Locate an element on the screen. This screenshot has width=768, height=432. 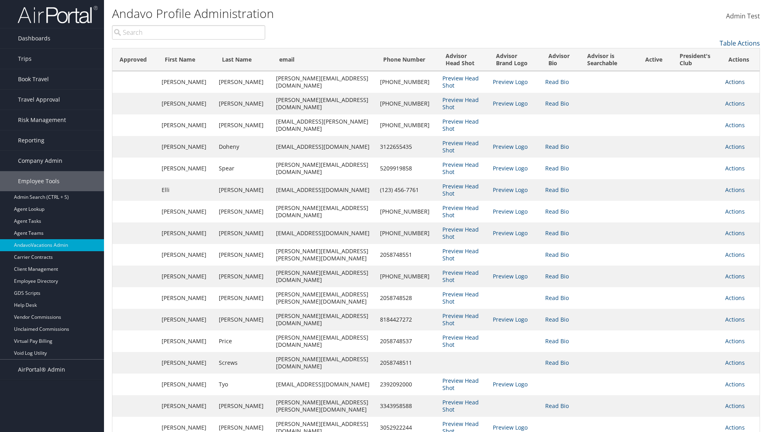
th: Advisor Bio: activate to sort column ascending is located at coordinates (561, 60).